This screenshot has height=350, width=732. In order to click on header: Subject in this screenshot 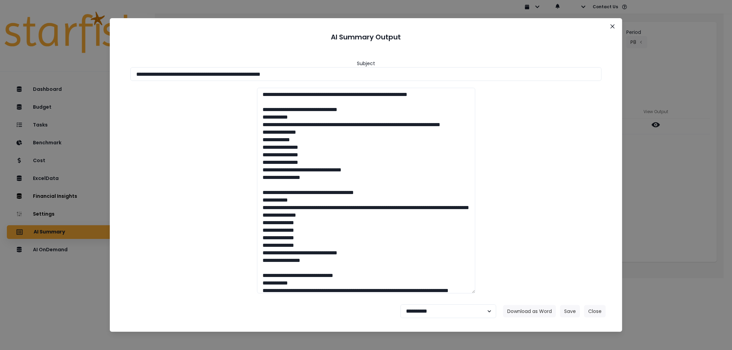, I will do `click(366, 63)`.